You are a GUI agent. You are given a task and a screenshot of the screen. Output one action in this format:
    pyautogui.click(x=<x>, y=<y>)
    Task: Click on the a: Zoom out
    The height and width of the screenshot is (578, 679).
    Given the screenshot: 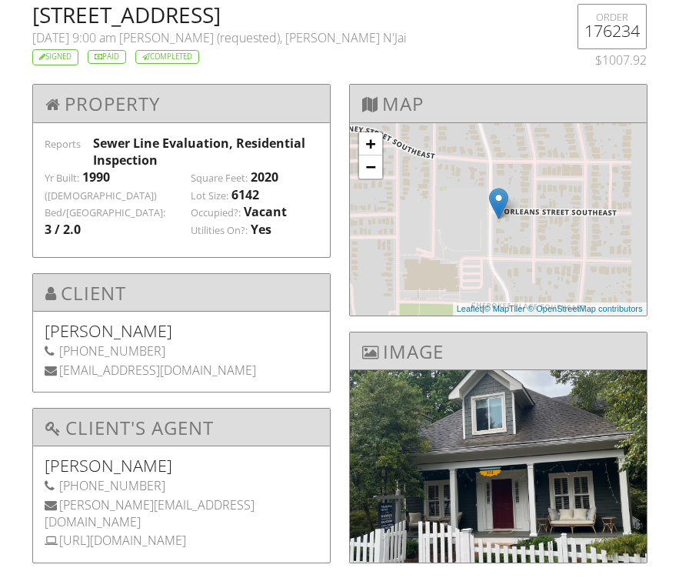 What is the action you would take?
    pyautogui.click(x=371, y=167)
    